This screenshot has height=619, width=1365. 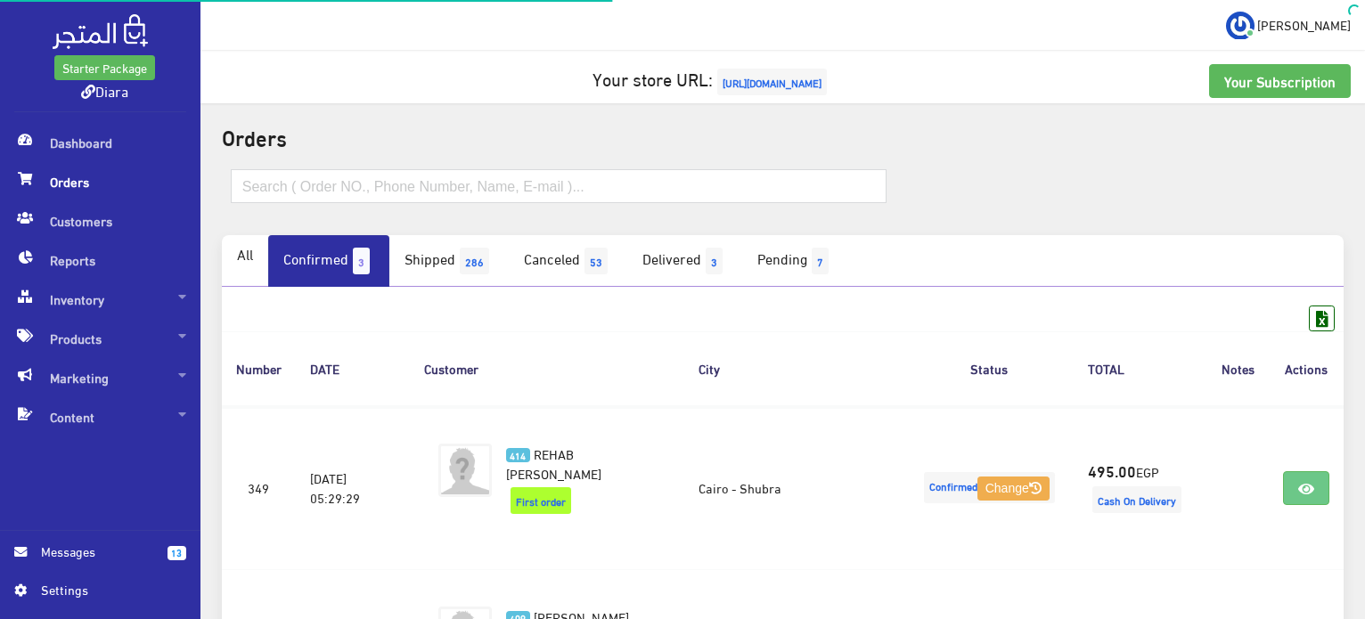 What do you see at coordinates (1013, 489) in the screenshot?
I see `button: Change` at bounding box center [1013, 489].